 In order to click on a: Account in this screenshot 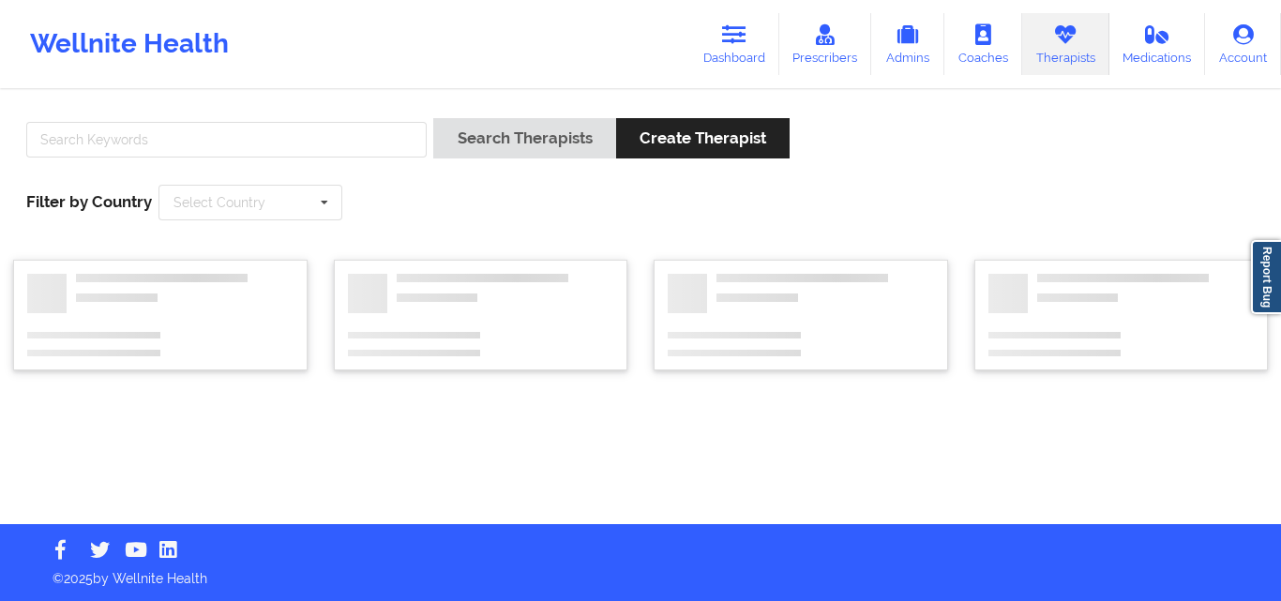, I will do `click(1243, 44)`.